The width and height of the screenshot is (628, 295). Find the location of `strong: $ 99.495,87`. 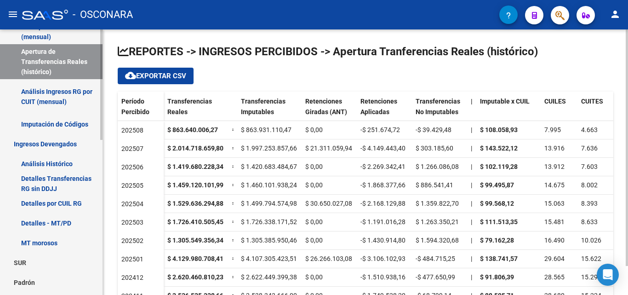

strong: $ 99.495,87 is located at coordinates (497, 185).